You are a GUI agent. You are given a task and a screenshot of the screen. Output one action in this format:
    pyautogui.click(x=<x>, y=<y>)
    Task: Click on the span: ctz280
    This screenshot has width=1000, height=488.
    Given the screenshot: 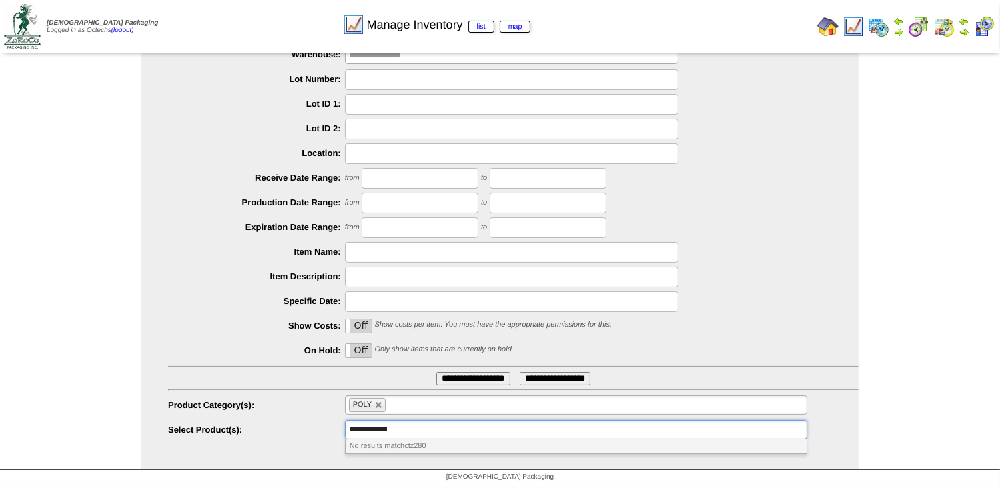 What is the action you would take?
    pyautogui.click(x=415, y=446)
    